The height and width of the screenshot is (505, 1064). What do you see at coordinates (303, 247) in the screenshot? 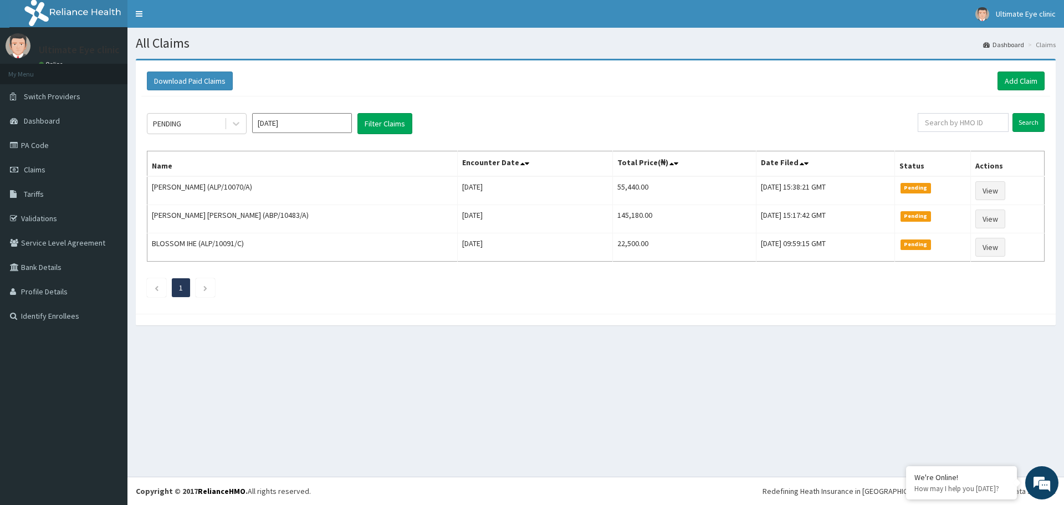
I see `td: BLOSSOM IHE (ALP/10091/C)` at bounding box center [303, 247].